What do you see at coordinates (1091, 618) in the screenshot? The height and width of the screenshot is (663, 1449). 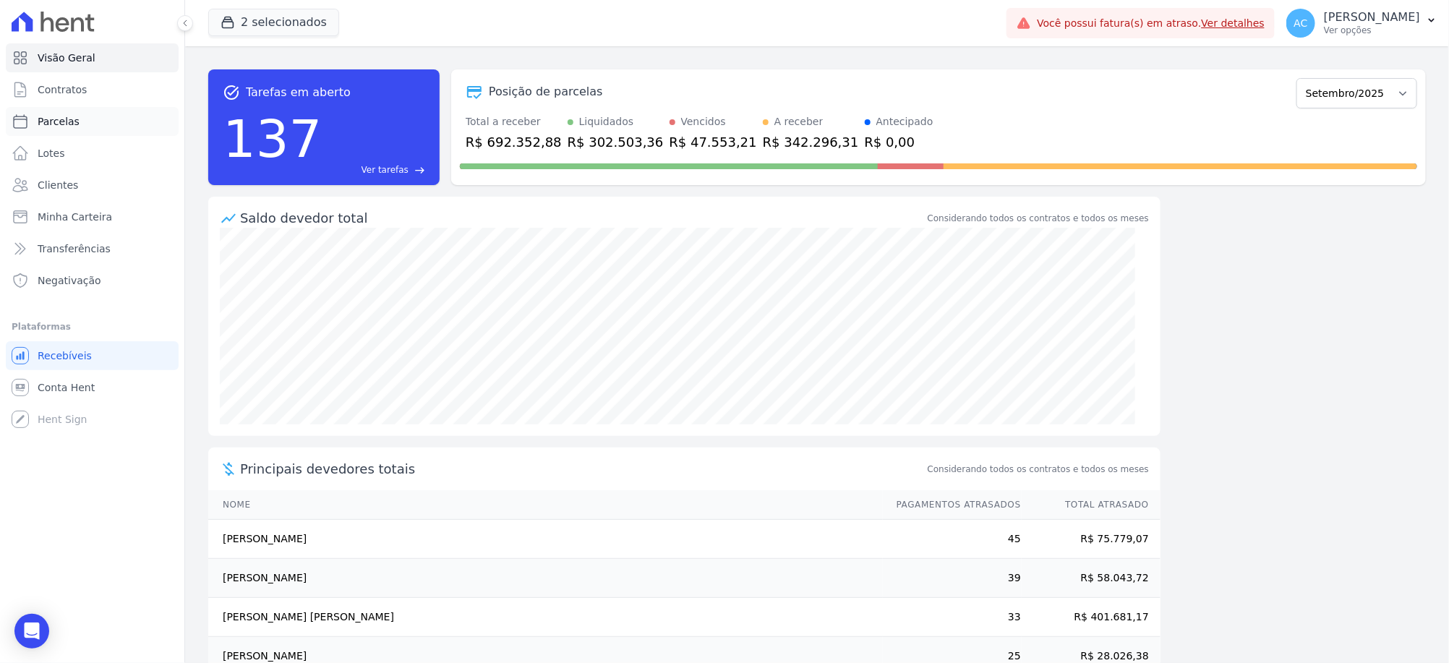 I see `td: R$ 401.681,17` at bounding box center [1091, 618].